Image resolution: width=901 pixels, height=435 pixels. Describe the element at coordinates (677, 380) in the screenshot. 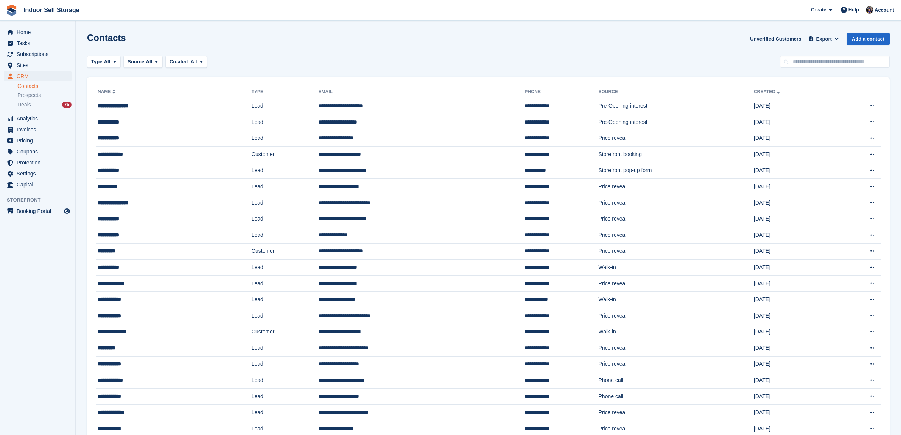

I see `td: Phone call` at that location.